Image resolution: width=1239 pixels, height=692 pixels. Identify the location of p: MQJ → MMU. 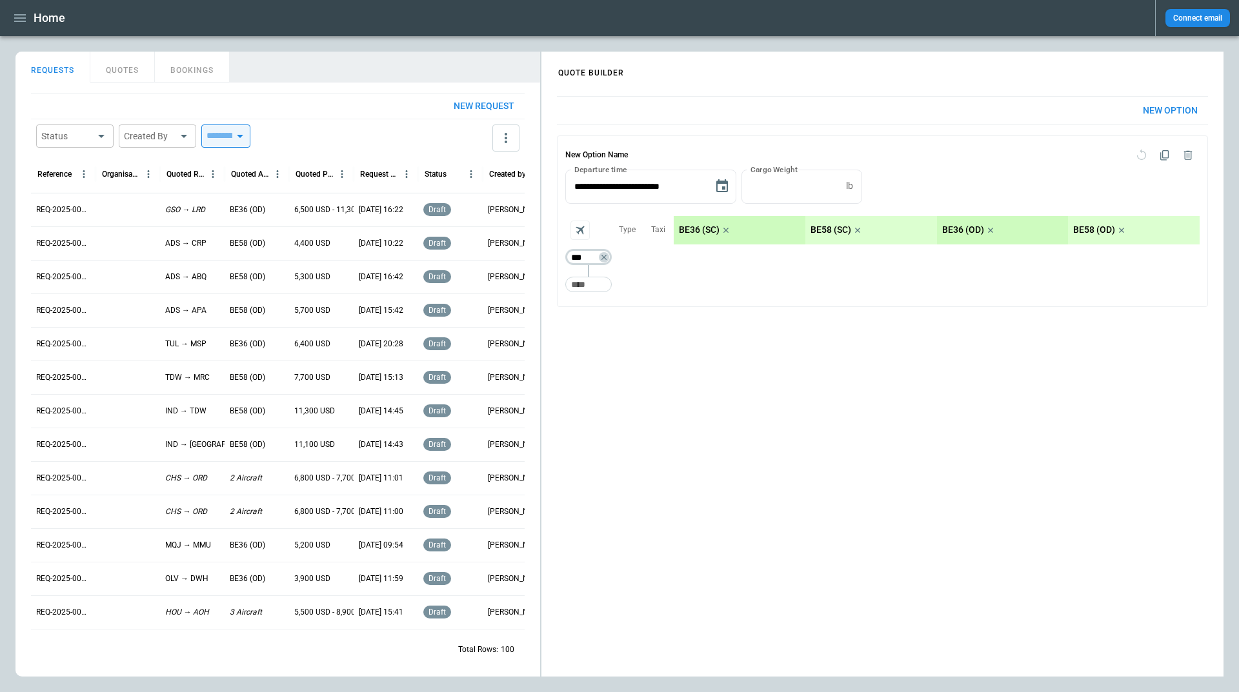
(188, 545).